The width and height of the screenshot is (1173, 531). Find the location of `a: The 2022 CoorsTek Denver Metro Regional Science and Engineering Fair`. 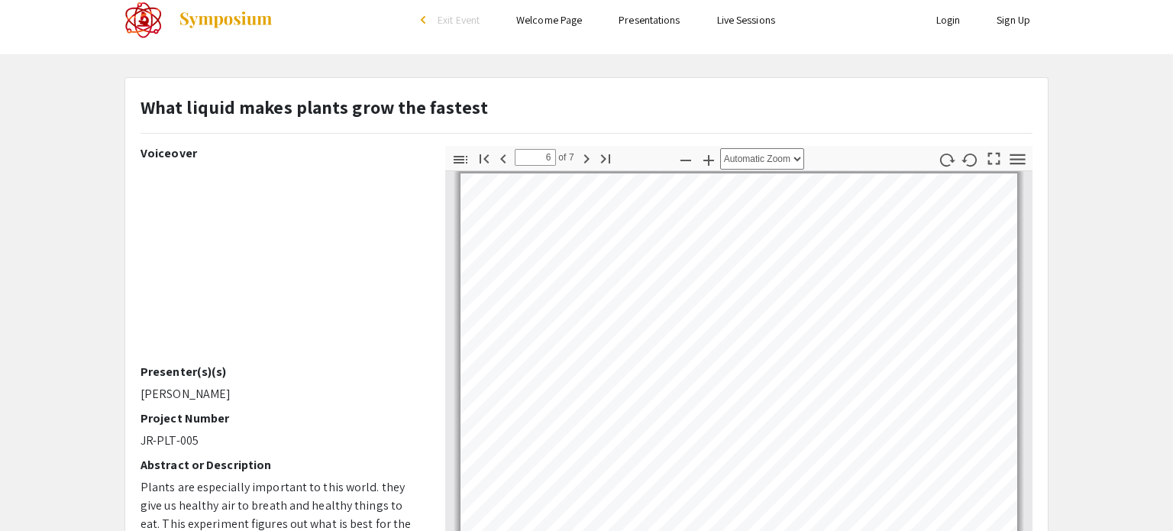

a: The 2022 CoorsTek Denver Metro Regional Science and Engineering Fair is located at coordinates (199, 20).